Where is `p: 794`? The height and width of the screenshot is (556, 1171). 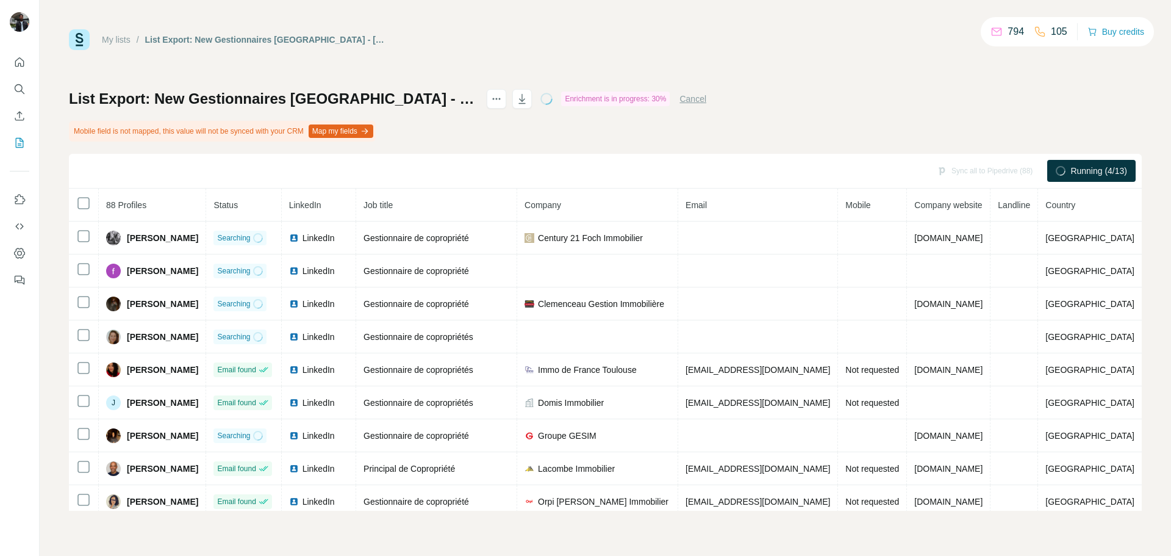 p: 794 is located at coordinates (1016, 32).